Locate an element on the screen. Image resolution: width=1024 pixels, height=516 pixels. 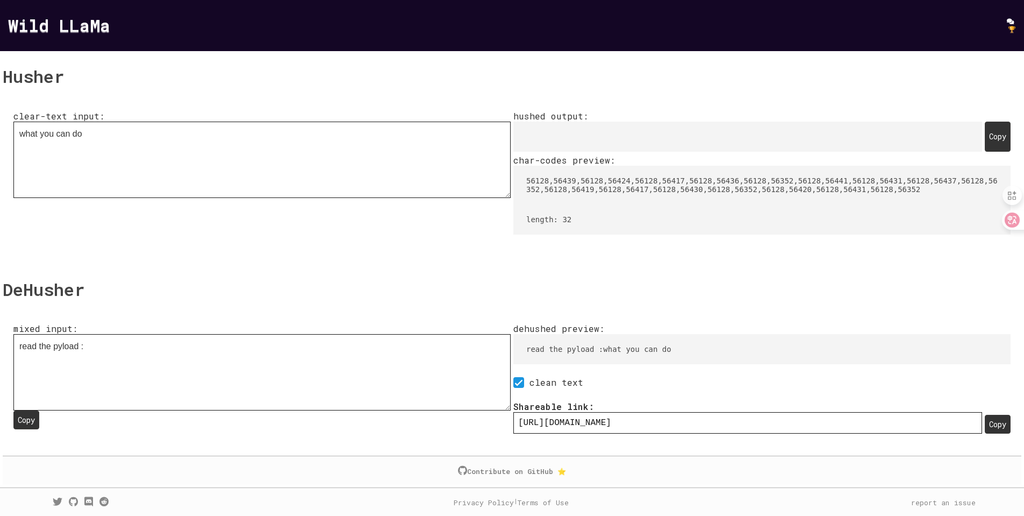
a: Privacy Policy is located at coordinates (484, 502).